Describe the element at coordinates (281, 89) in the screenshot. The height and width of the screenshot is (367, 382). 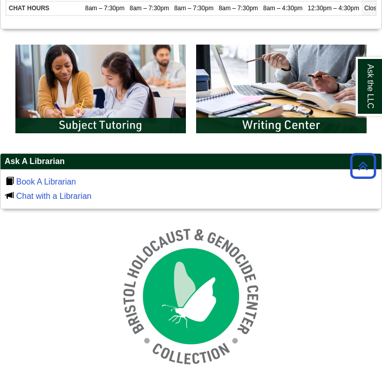
I see `img: Writing Center Information` at that location.